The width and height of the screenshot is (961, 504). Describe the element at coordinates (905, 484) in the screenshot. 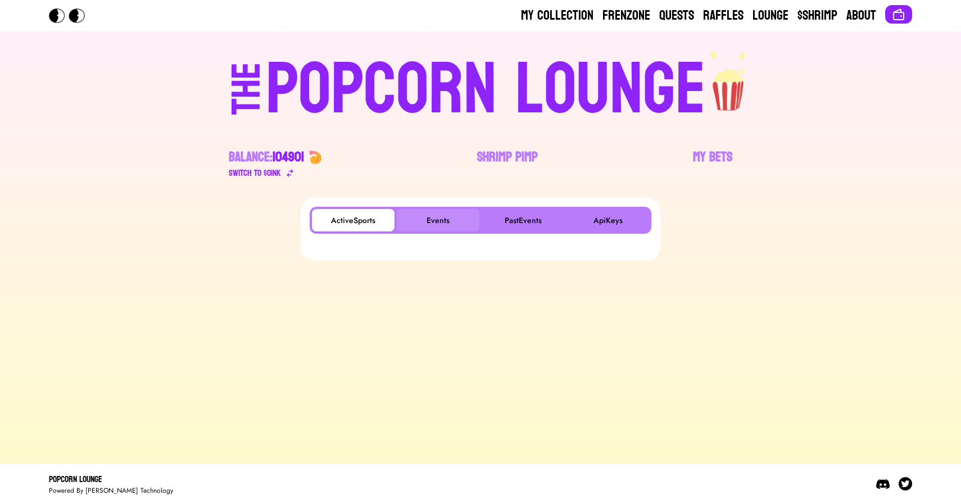

I see `img: Twitter` at that location.